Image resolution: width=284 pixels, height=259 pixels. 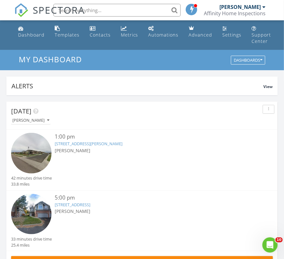 I want to click on button: Dashboards, so click(x=248, y=60).